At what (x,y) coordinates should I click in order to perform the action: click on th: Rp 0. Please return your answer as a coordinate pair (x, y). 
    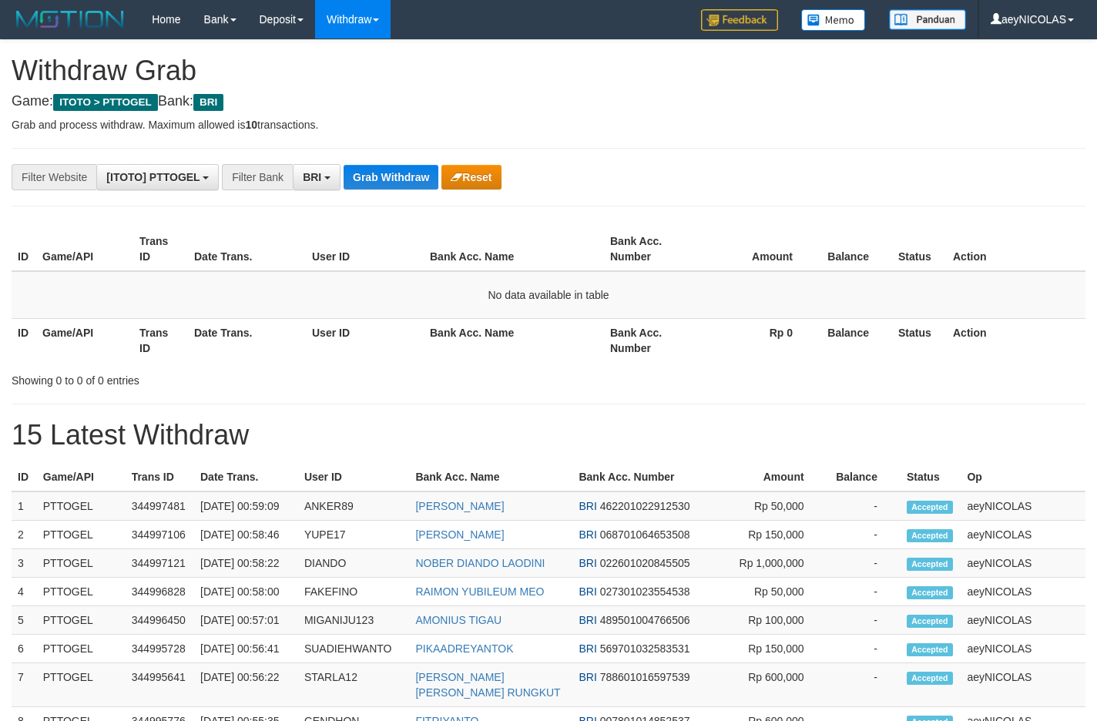
    Looking at the image, I should click on (758, 340).